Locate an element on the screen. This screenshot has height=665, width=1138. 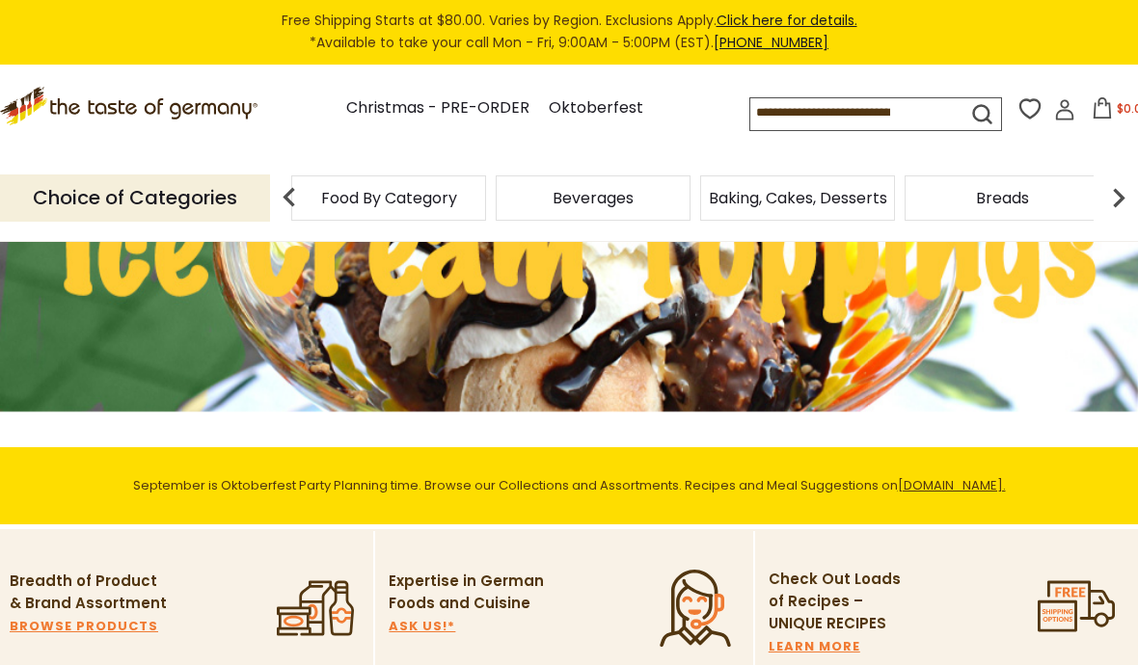
a: BROWSE PRODUCTS is located at coordinates (84, 627).